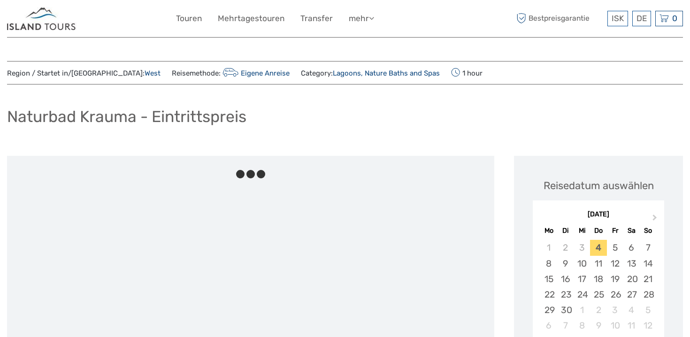  I want to click on span: Category:, so click(370, 73).